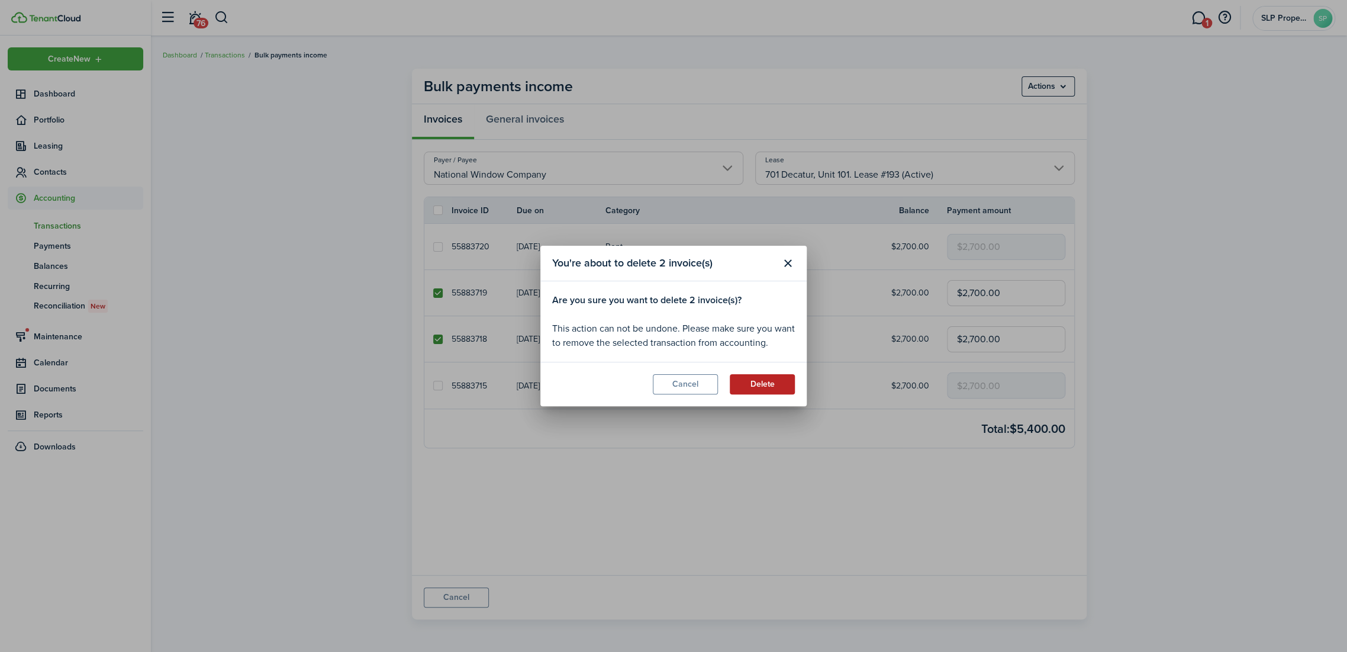 Image resolution: width=1347 pixels, height=652 pixels. Describe the element at coordinates (762, 384) in the screenshot. I see `button: Delete` at that location.